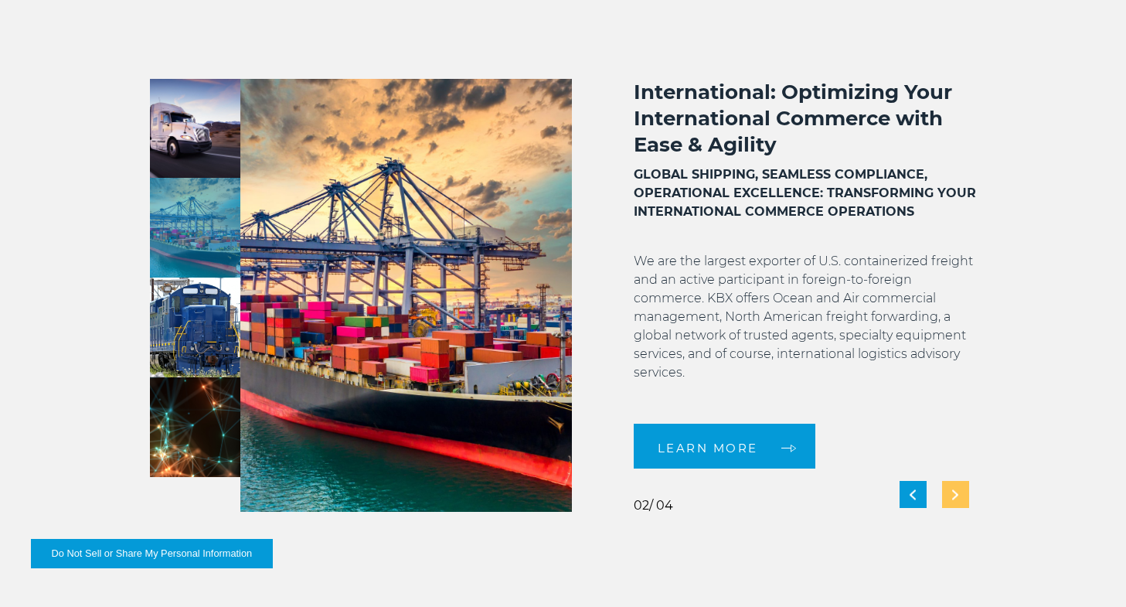  What do you see at coordinates (913, 494) in the screenshot?
I see `div: Previous slide` at bounding box center [913, 494].